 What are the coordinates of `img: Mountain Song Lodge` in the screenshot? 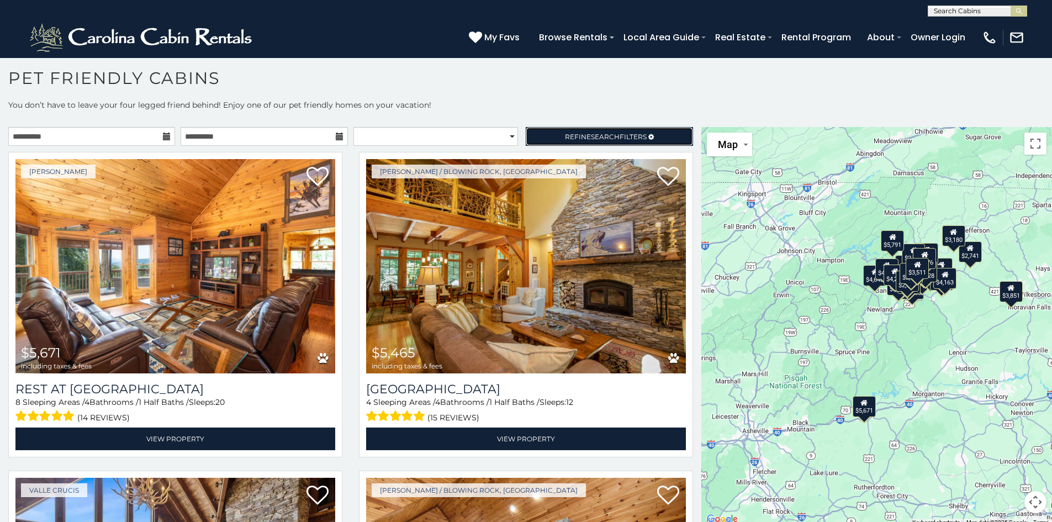 It's located at (526, 266).